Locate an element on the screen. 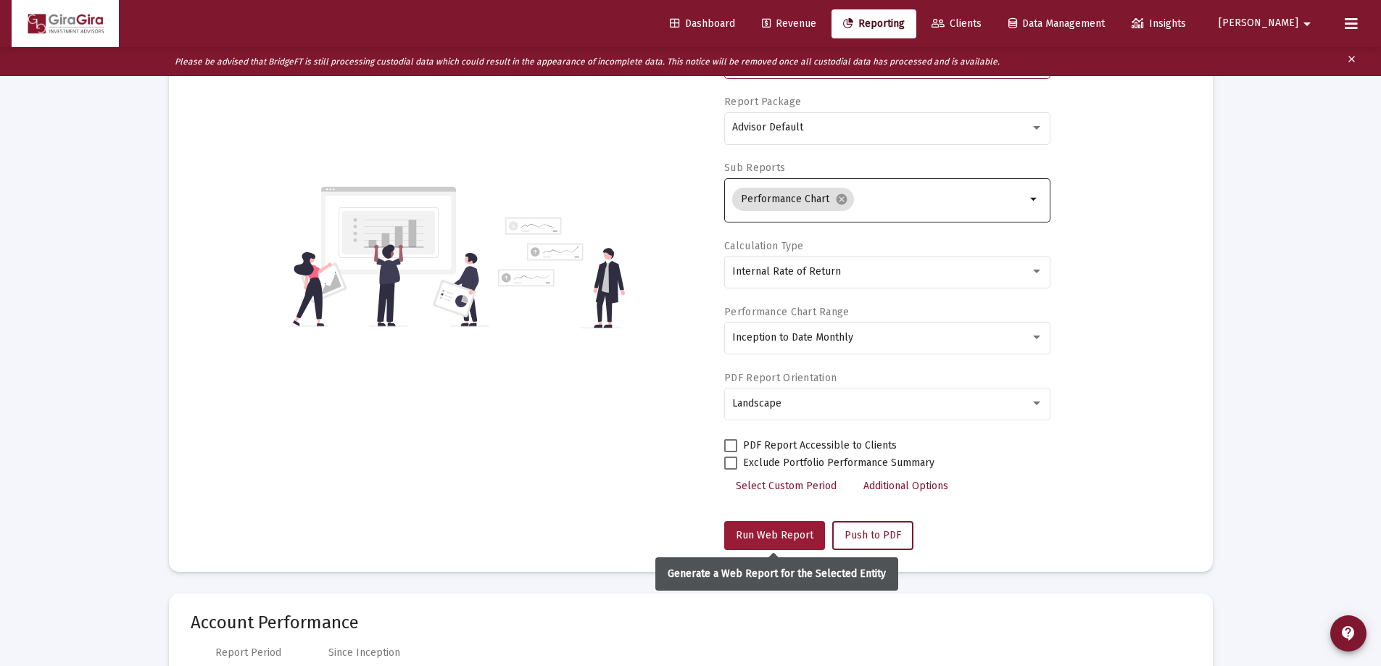 This screenshot has width=1381, height=666. div: Since Inception is located at coordinates (364, 653).